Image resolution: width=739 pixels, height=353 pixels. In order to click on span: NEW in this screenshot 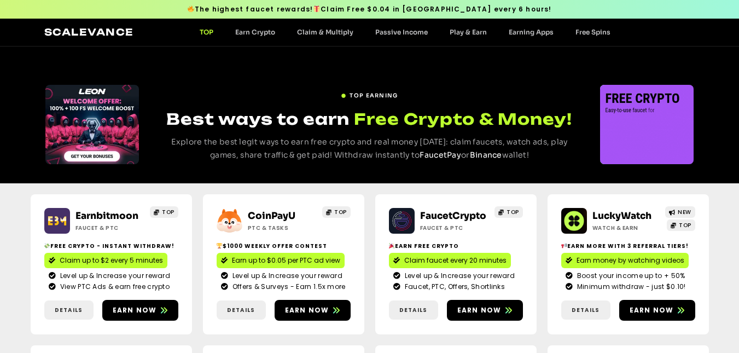, I will do `click(685, 212)`.